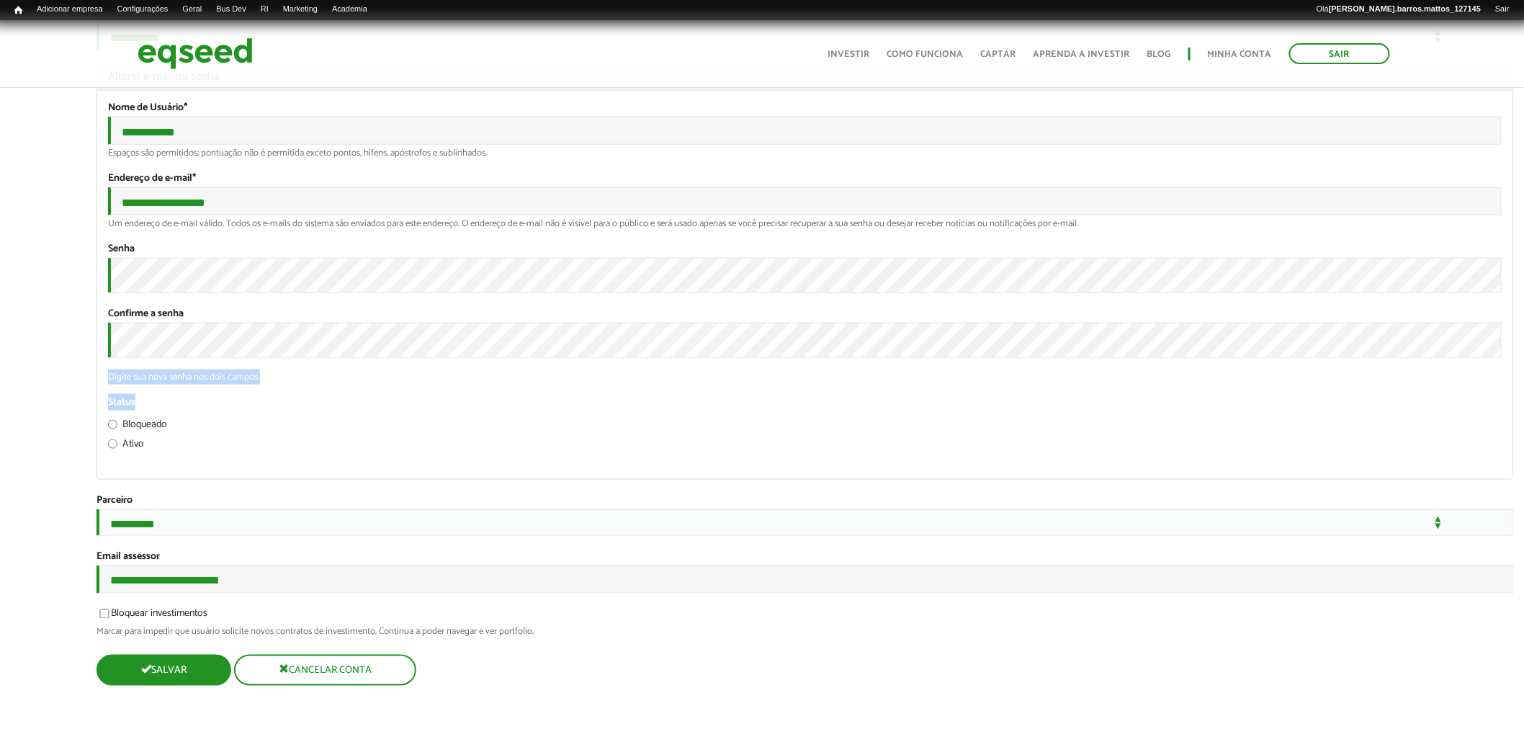  I want to click on a: Geral, so click(192, 9).